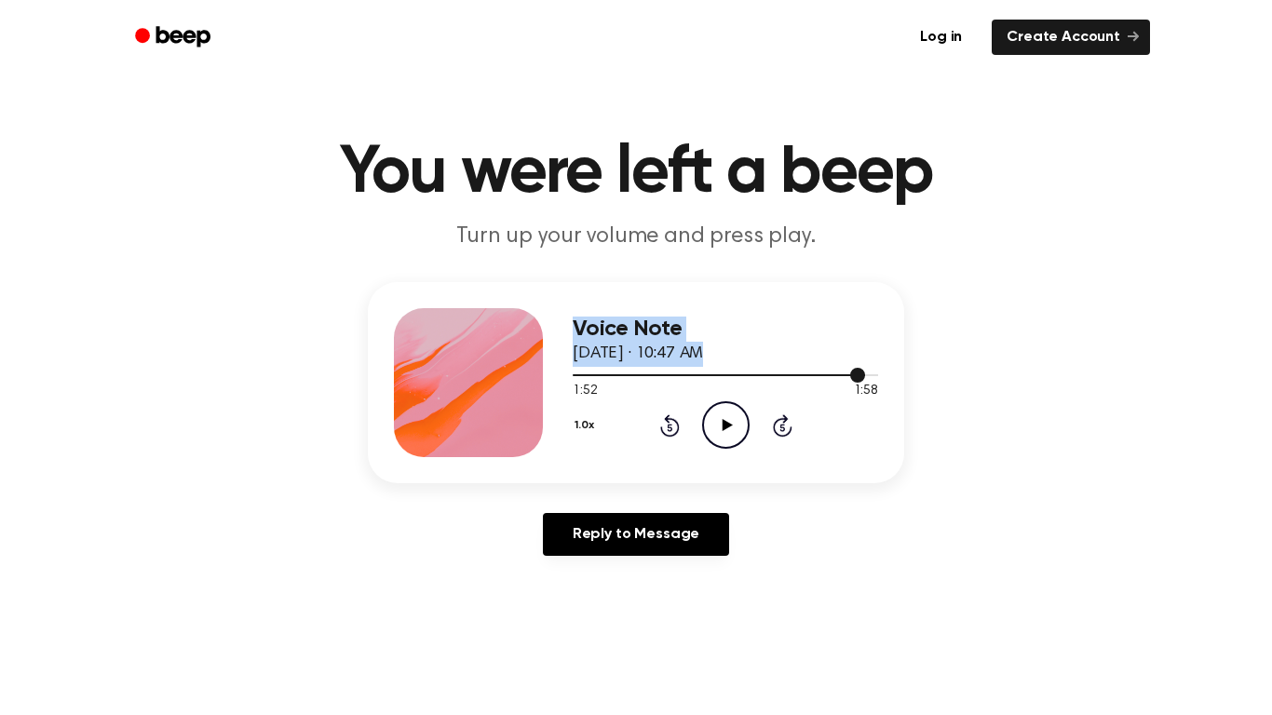 Image resolution: width=1272 pixels, height=715 pixels. I want to click on a: Log in, so click(940, 37).